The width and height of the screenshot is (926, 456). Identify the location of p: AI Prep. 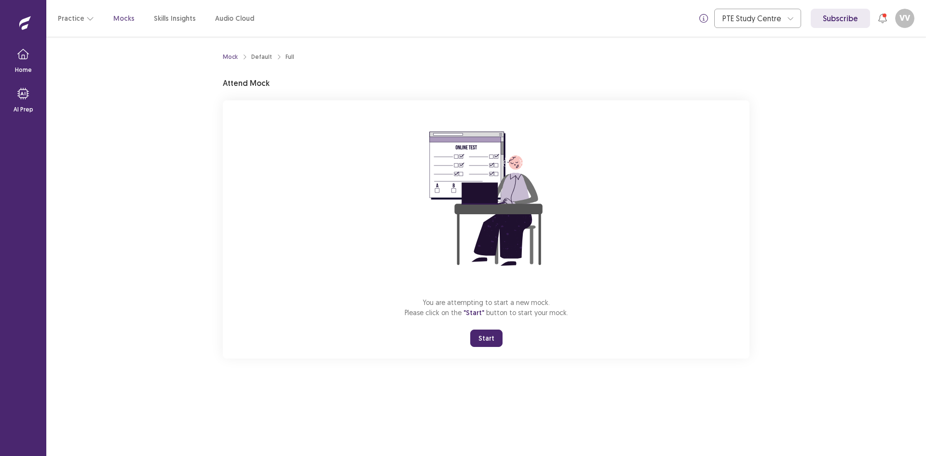
(23, 109).